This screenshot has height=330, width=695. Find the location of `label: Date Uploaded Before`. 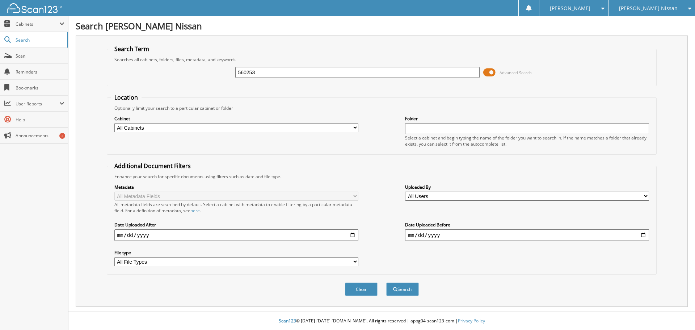

label: Date Uploaded Before is located at coordinates (527, 225).